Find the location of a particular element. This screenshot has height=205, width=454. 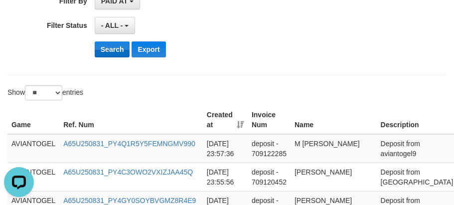

button: Export is located at coordinates (148, 49).